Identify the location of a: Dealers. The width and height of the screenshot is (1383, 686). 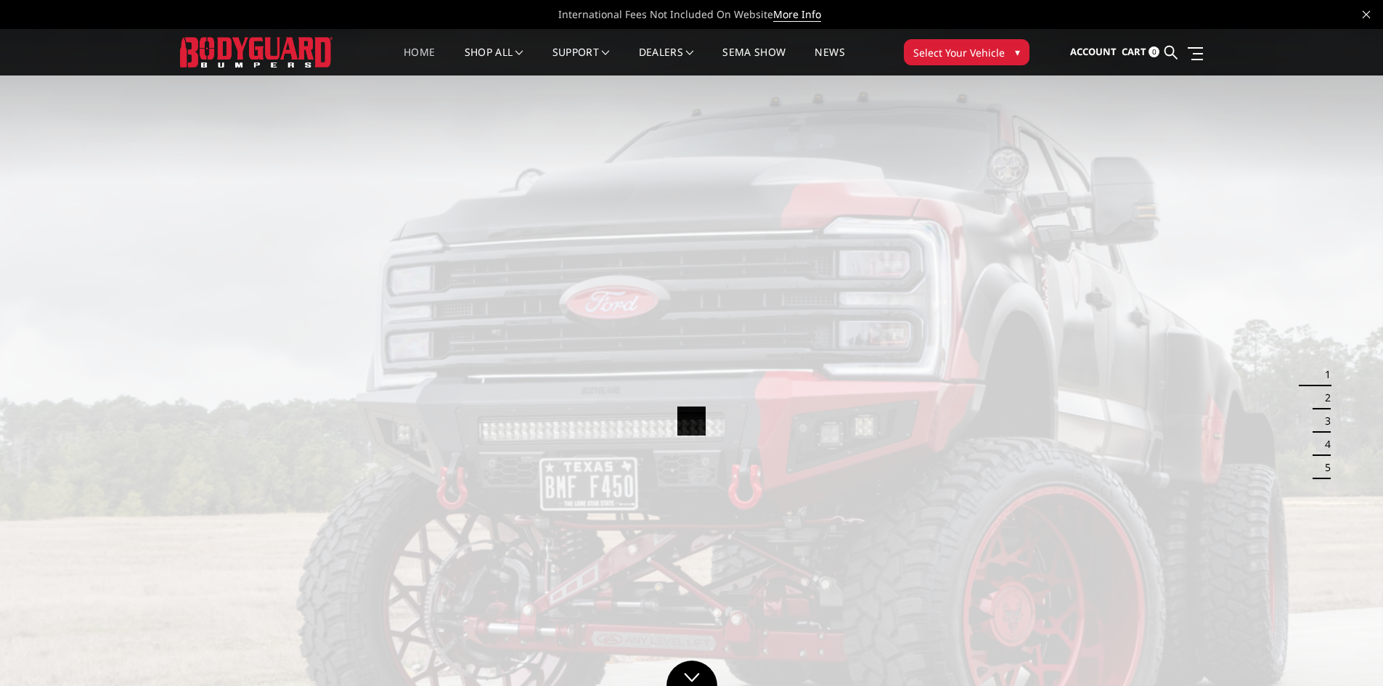
(667, 61).